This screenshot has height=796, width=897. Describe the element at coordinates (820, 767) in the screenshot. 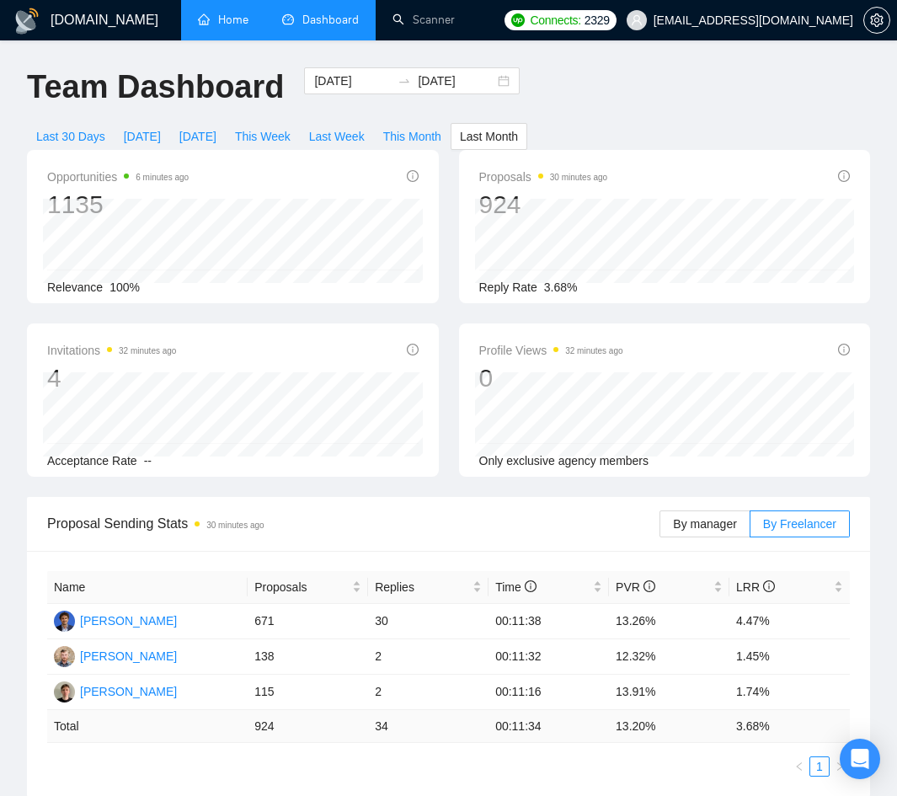

I see `li: 1` at that location.